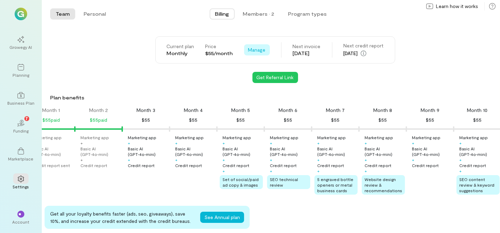 This screenshot has height=233, width=500. I want to click on span: Set of social/paid ad copy & images, so click(241, 182).